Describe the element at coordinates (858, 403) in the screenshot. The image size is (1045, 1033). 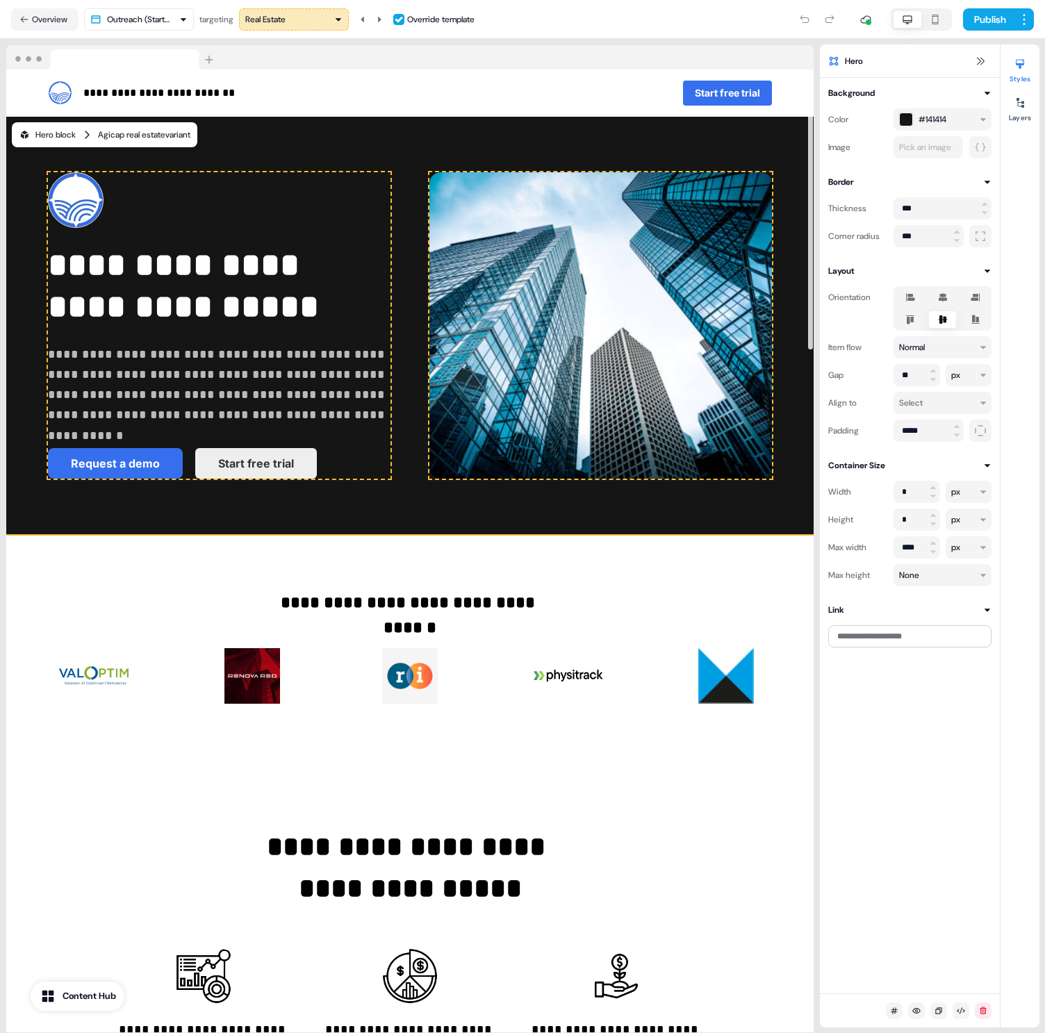
I see `div: Align to` at that location.